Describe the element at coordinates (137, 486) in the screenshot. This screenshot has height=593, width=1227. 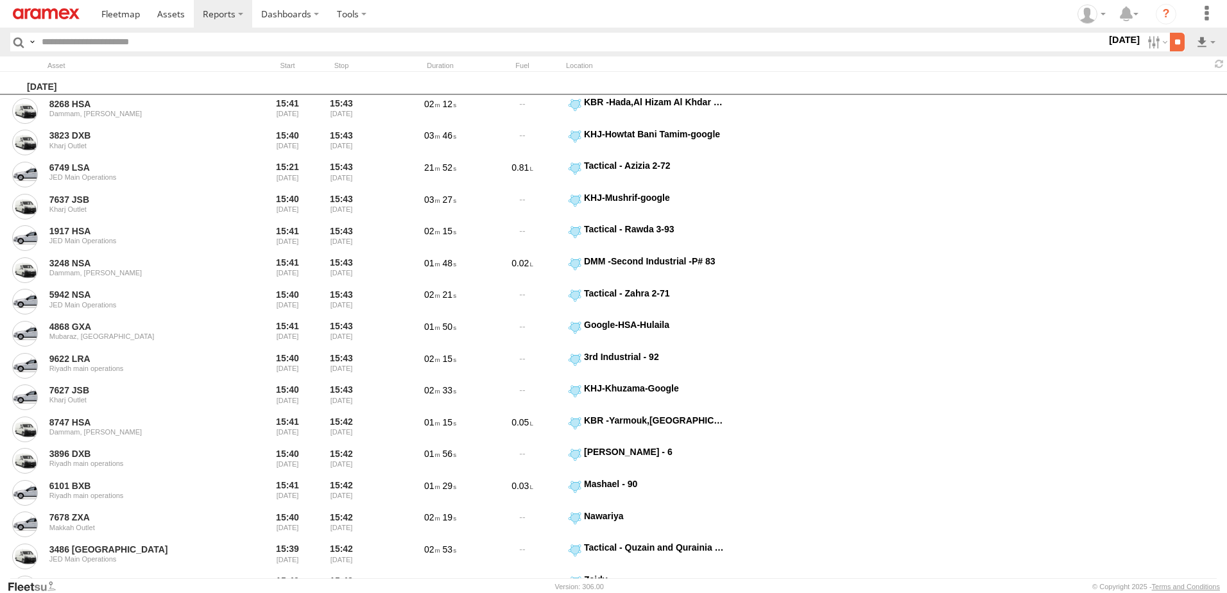
I see `a: 6101 BXB` at that location.